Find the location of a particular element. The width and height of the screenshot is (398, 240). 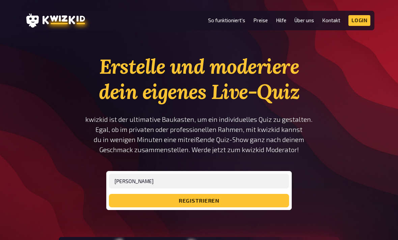

a: So funktioniert's is located at coordinates (227, 20).